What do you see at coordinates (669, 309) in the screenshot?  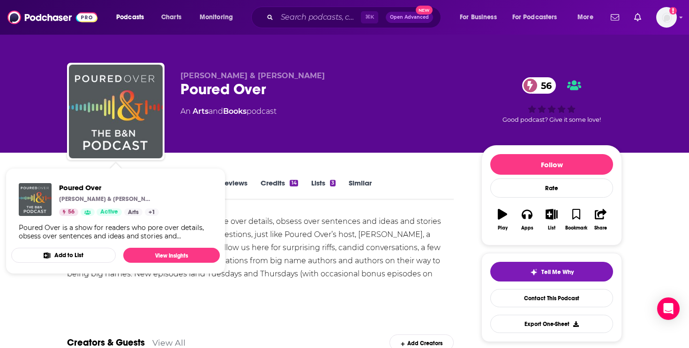 I see `div: Open Intercom Messenger` at bounding box center [669, 309].